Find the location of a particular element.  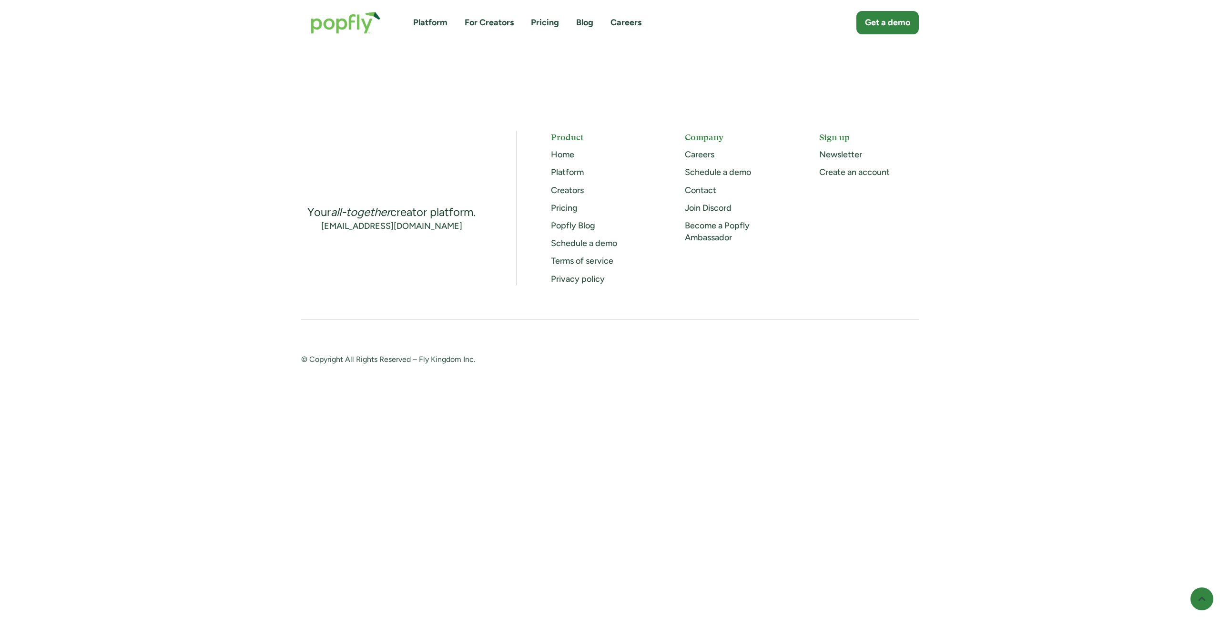

a: For Creators is located at coordinates (489, 22).